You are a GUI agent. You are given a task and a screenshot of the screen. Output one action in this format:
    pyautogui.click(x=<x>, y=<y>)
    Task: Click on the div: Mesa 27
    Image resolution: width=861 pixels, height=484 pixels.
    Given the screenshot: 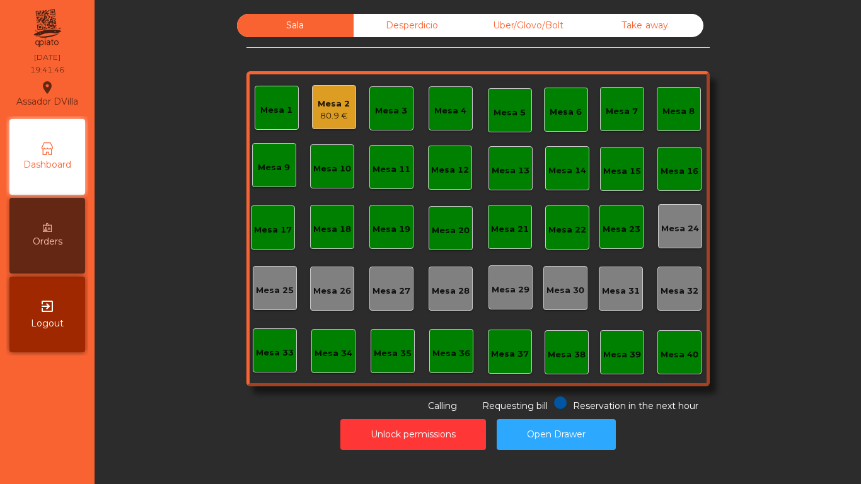 What is the action you would take?
    pyautogui.click(x=392, y=291)
    